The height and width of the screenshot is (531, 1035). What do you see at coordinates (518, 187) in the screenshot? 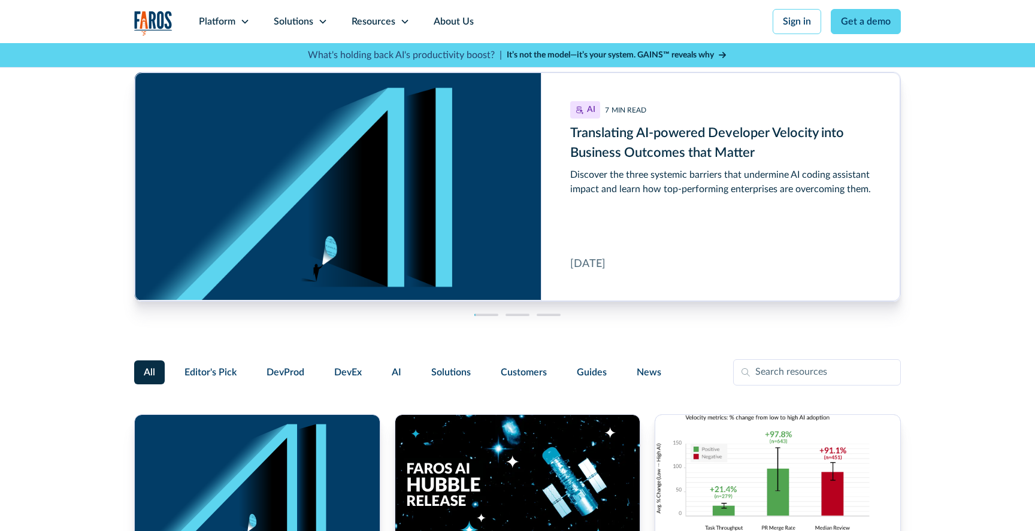
I see `a: Translating AI-powered Developer Velocity into Business Outcomes that Matter` at bounding box center [518, 187].